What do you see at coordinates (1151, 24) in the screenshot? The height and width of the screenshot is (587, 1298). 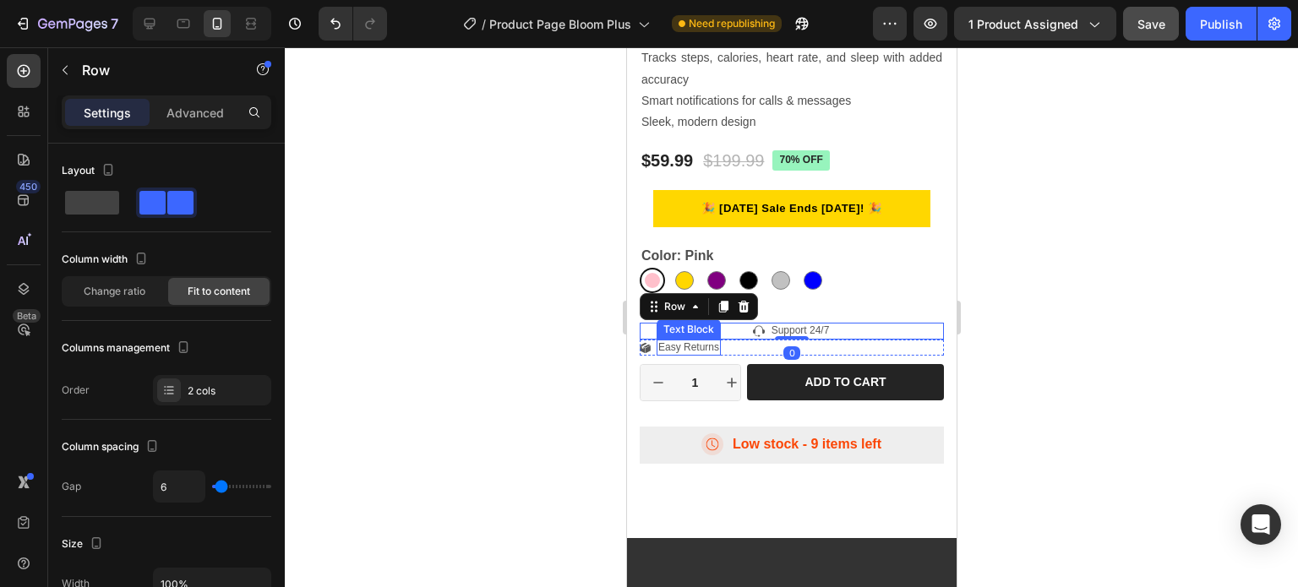 I see `span: Save` at bounding box center [1151, 24].